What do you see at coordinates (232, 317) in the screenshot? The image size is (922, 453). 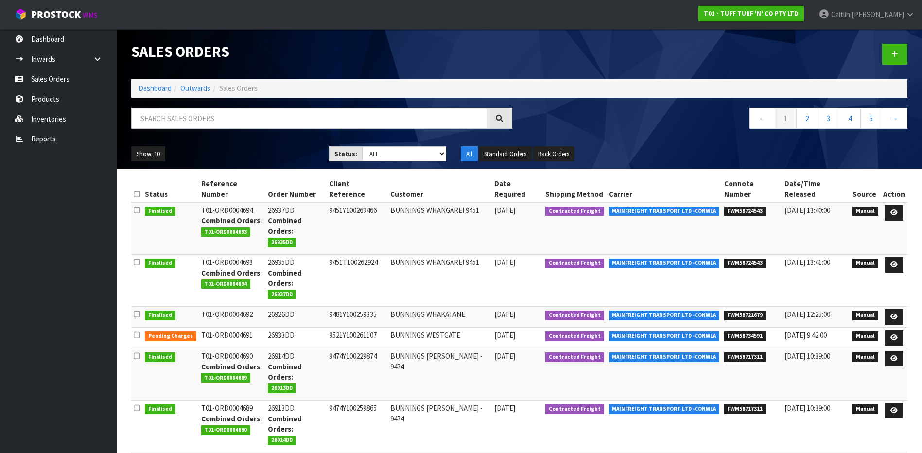 I see `td: T01-ORD0004692` at bounding box center [232, 317].